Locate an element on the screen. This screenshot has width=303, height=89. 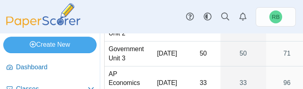
img: PaperScorer is located at coordinates (43, 15).